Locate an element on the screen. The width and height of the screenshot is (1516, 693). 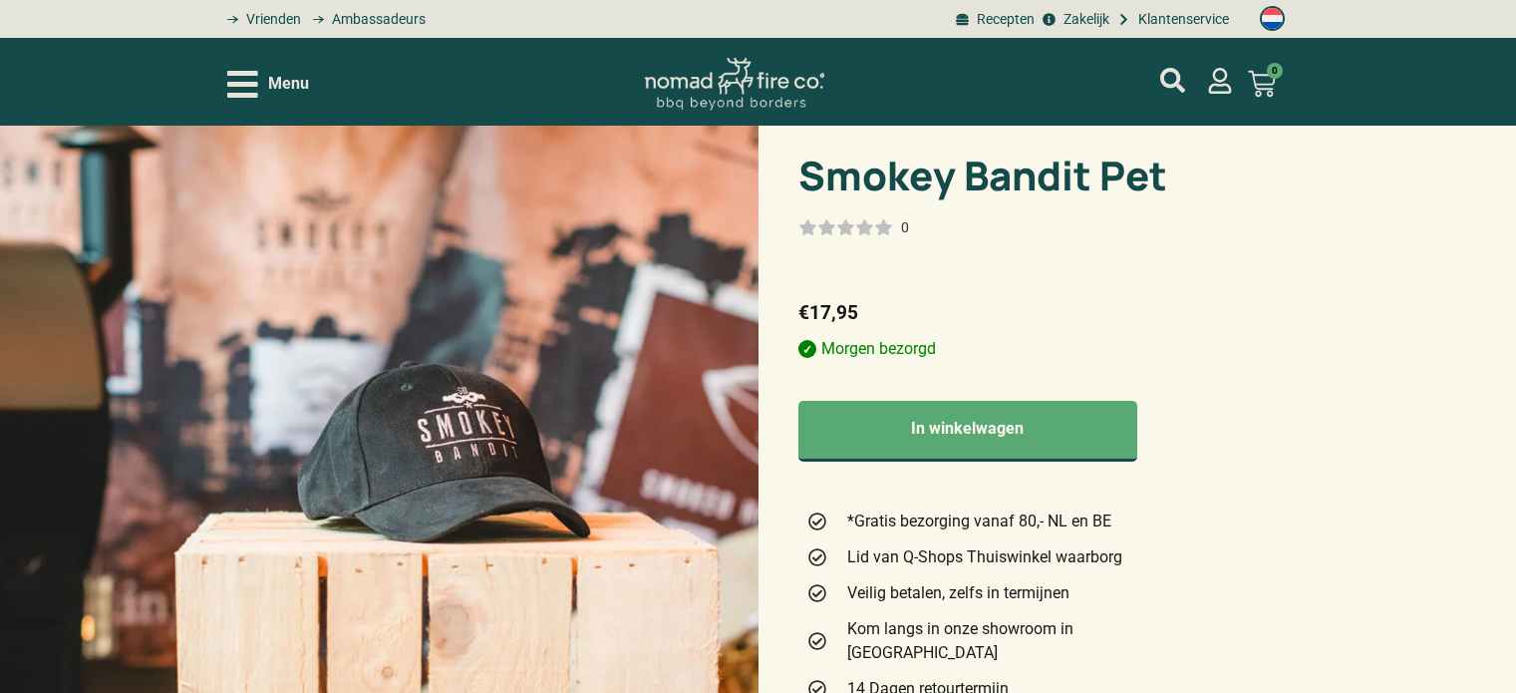
span: Vrienden is located at coordinates (271, 19).